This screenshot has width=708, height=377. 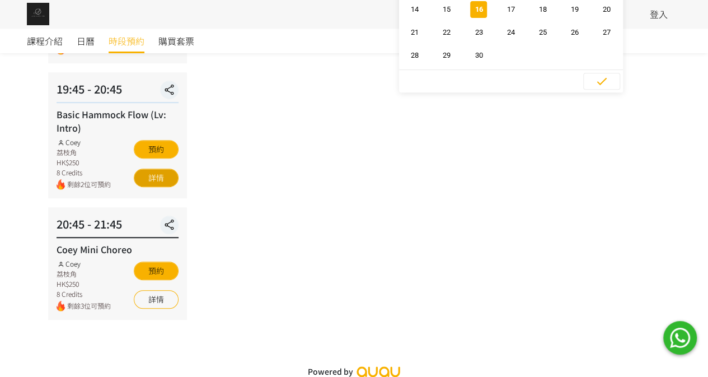 What do you see at coordinates (574, 10) in the screenshot?
I see `span: 19` at bounding box center [574, 10].